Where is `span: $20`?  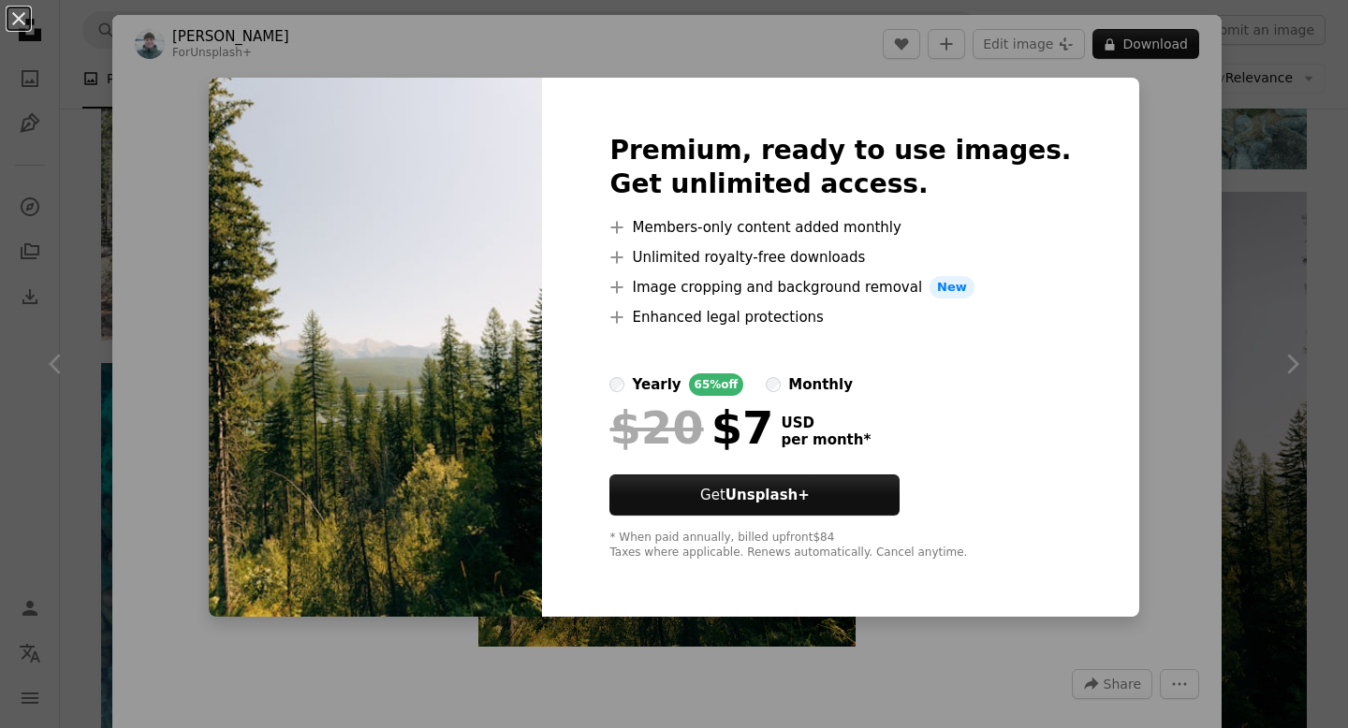 span: $20 is located at coordinates (656, 428).